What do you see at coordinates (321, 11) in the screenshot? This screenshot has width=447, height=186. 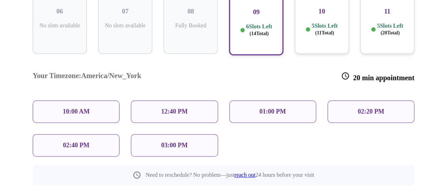 I see `h3: 10` at bounding box center [321, 11].